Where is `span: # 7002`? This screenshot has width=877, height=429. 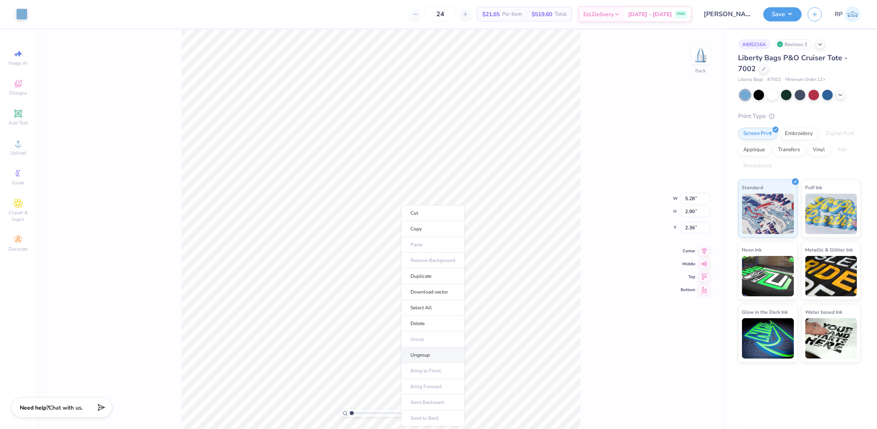
span: # 7002 is located at coordinates (774, 80).